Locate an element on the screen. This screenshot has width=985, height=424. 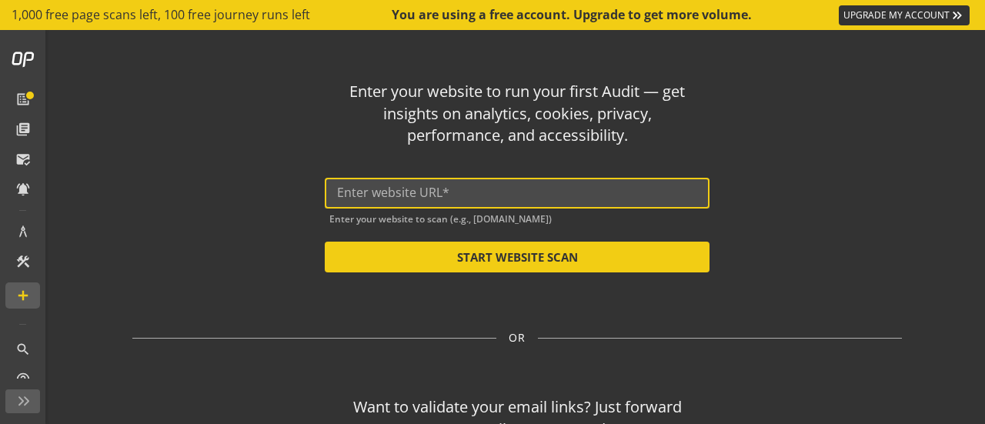
div: You are using a free account. Upgrade to get more volume. is located at coordinates (573, 15).